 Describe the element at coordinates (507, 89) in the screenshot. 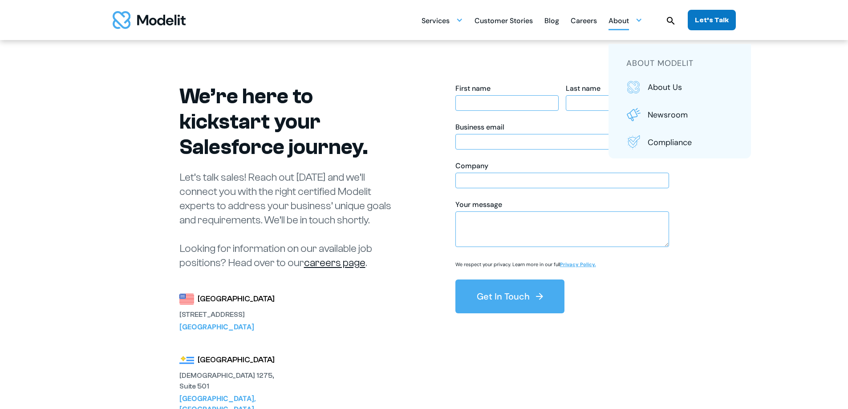

I see `div: First name` at that location.